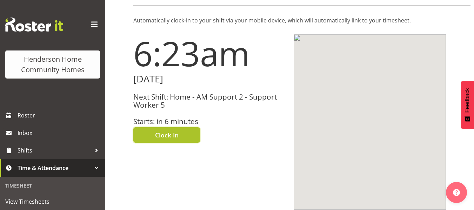  Describe the element at coordinates (457, 193) in the screenshot. I see `img: help-xxl-2.png` at that location.